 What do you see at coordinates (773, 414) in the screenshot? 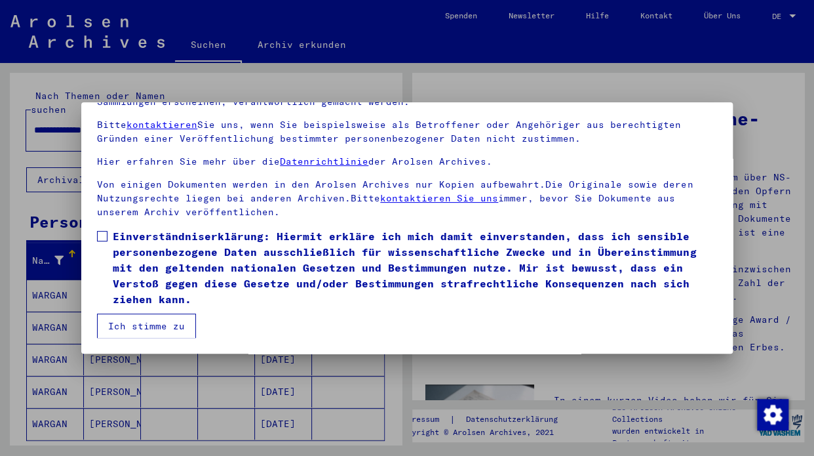
I see `img: Zustimmung ändern` at bounding box center [773, 414].